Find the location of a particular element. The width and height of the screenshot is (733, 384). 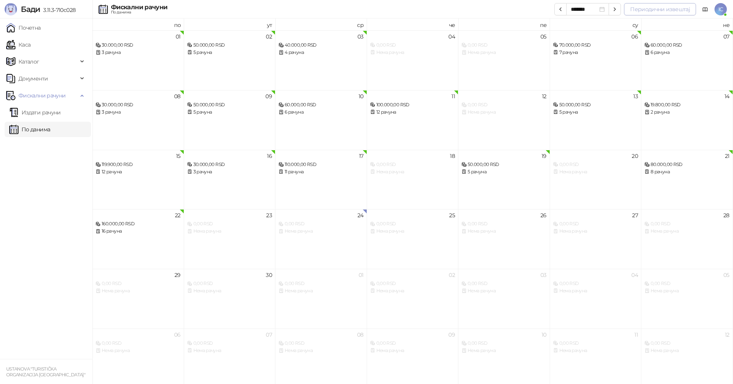

div: 15 is located at coordinates (178, 156).